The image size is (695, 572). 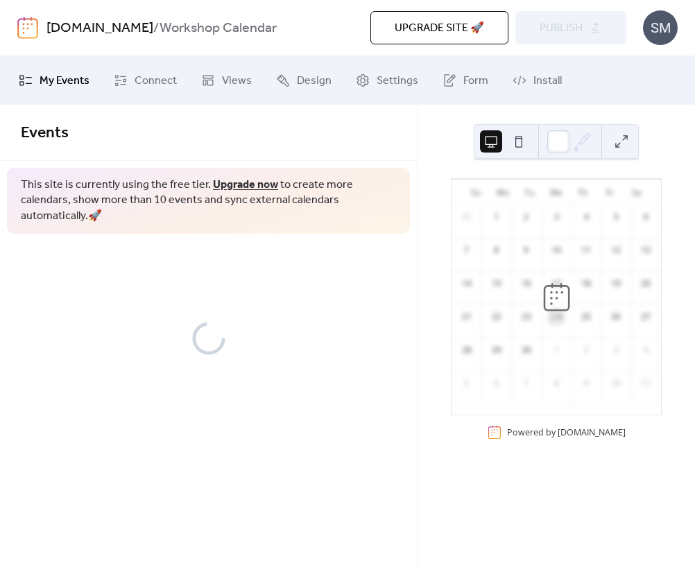 What do you see at coordinates (467, 217) in the screenshot?
I see `div: 31` at bounding box center [467, 217].